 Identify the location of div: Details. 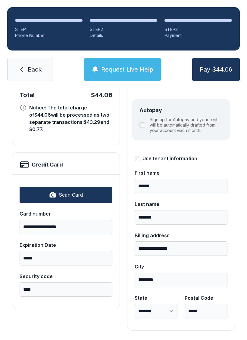
(123, 36).